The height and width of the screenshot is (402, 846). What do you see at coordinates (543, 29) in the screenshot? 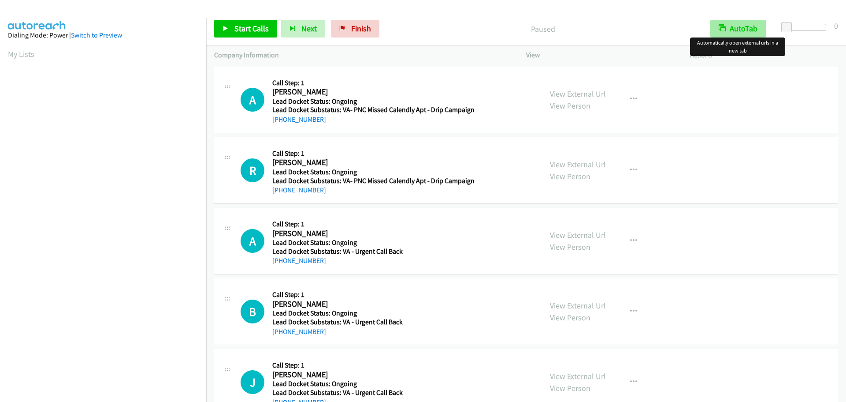
I see `p: Paused` at bounding box center [543, 29].